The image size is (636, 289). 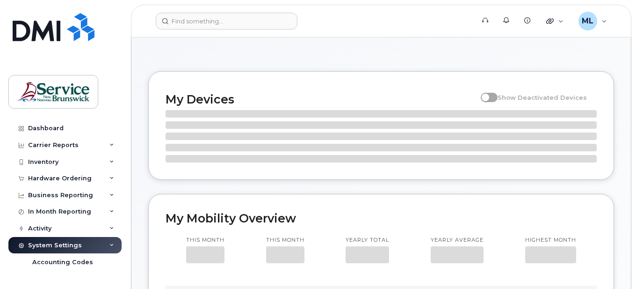 What do you see at coordinates (321, 99) in the screenshot?
I see `h2: My Devices` at bounding box center [321, 99].